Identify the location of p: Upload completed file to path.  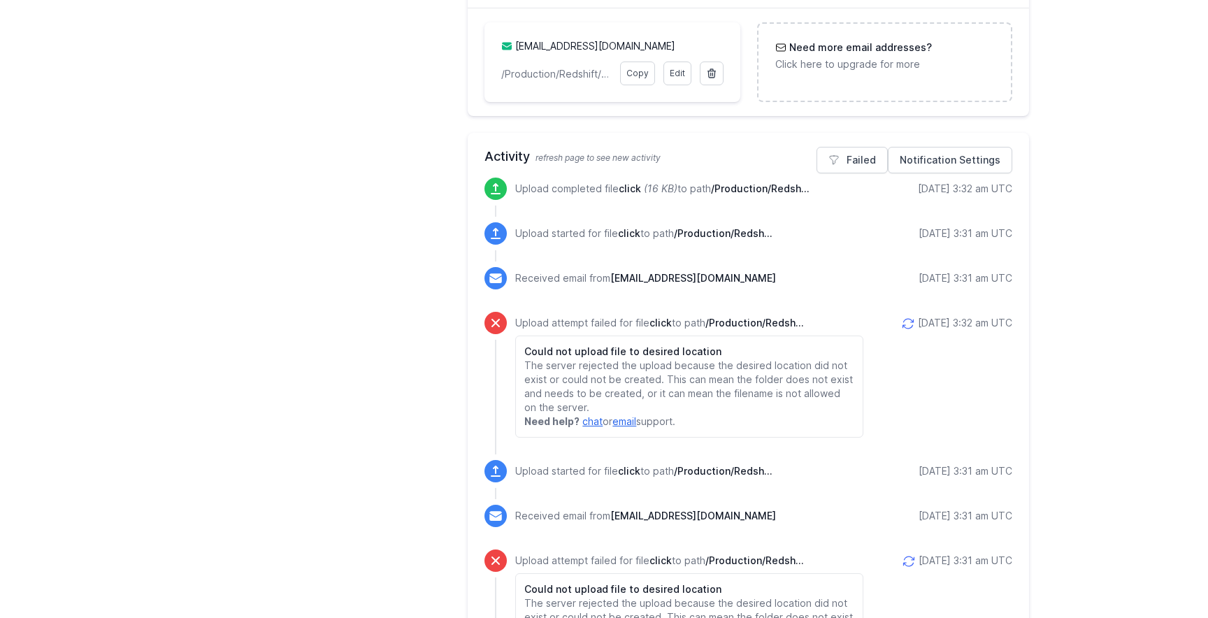
(662, 189).